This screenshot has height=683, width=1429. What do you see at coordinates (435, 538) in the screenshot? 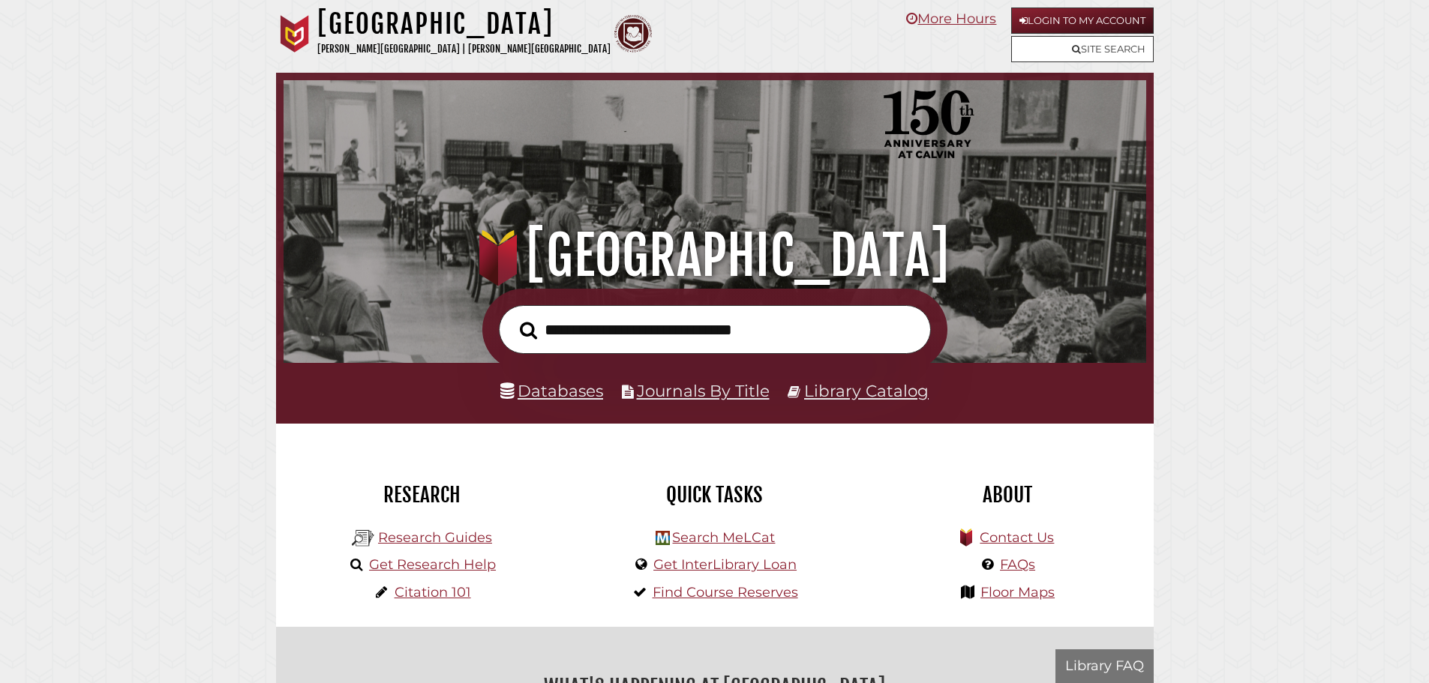
I see `a: Research Guides` at bounding box center [435, 538].